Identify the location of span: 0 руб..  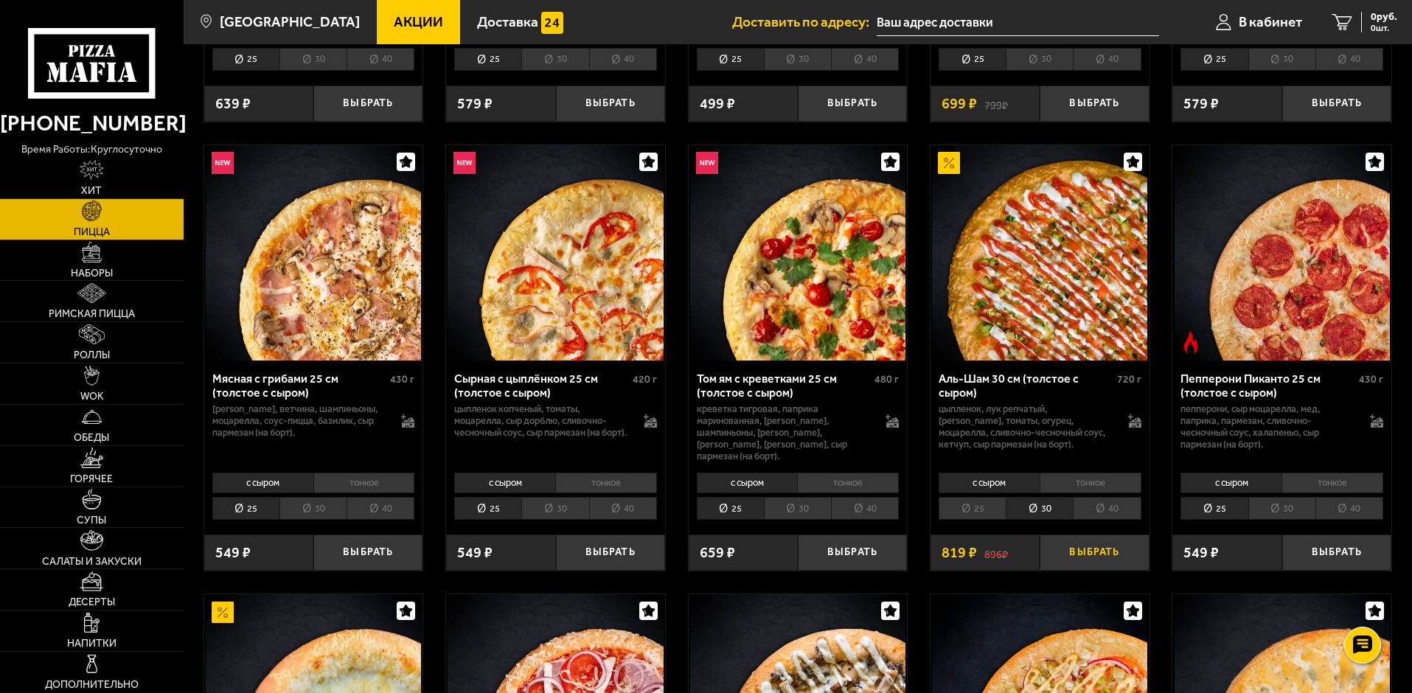
(1384, 17).